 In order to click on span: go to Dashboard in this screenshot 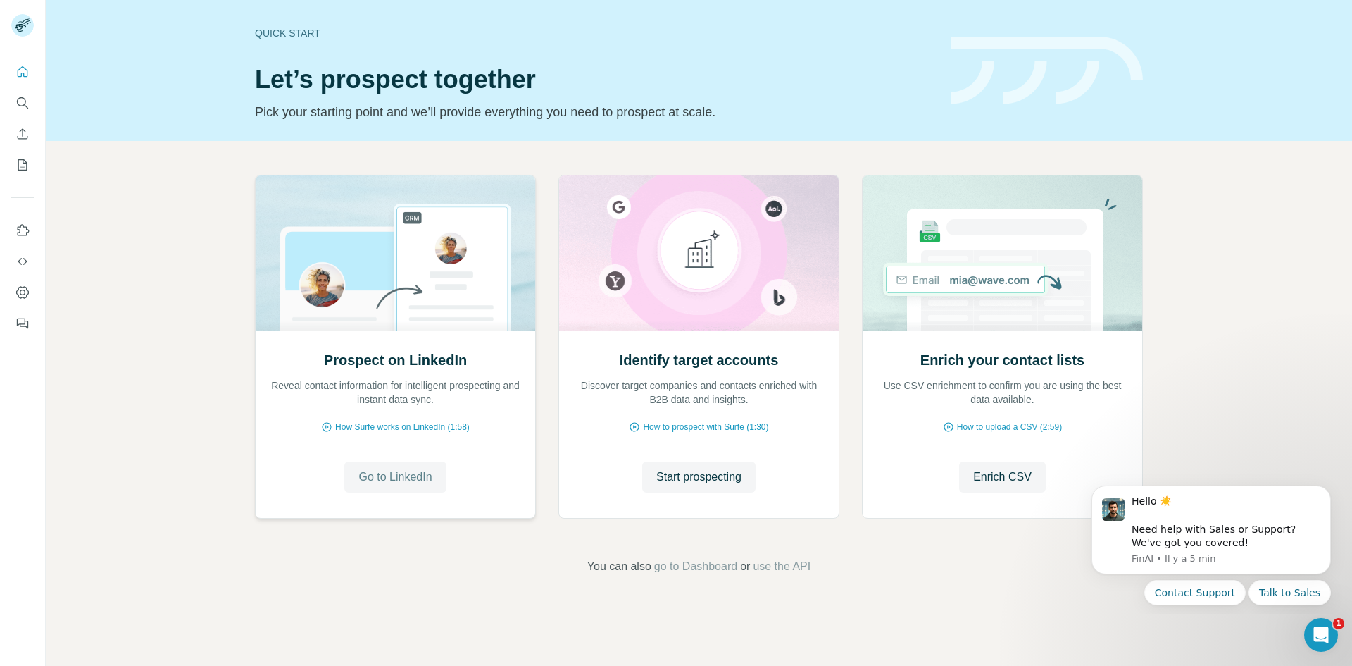, I will do `click(696, 566)`.